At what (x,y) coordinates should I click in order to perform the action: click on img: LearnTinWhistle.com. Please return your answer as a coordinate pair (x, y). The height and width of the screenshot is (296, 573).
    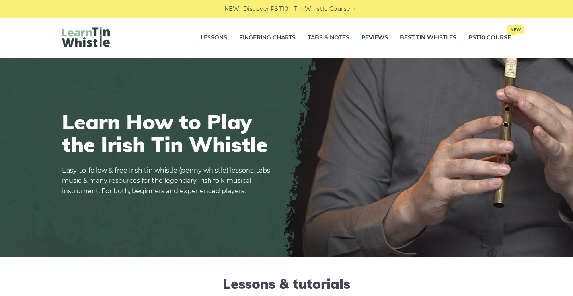
    Looking at the image, I should click on (86, 37).